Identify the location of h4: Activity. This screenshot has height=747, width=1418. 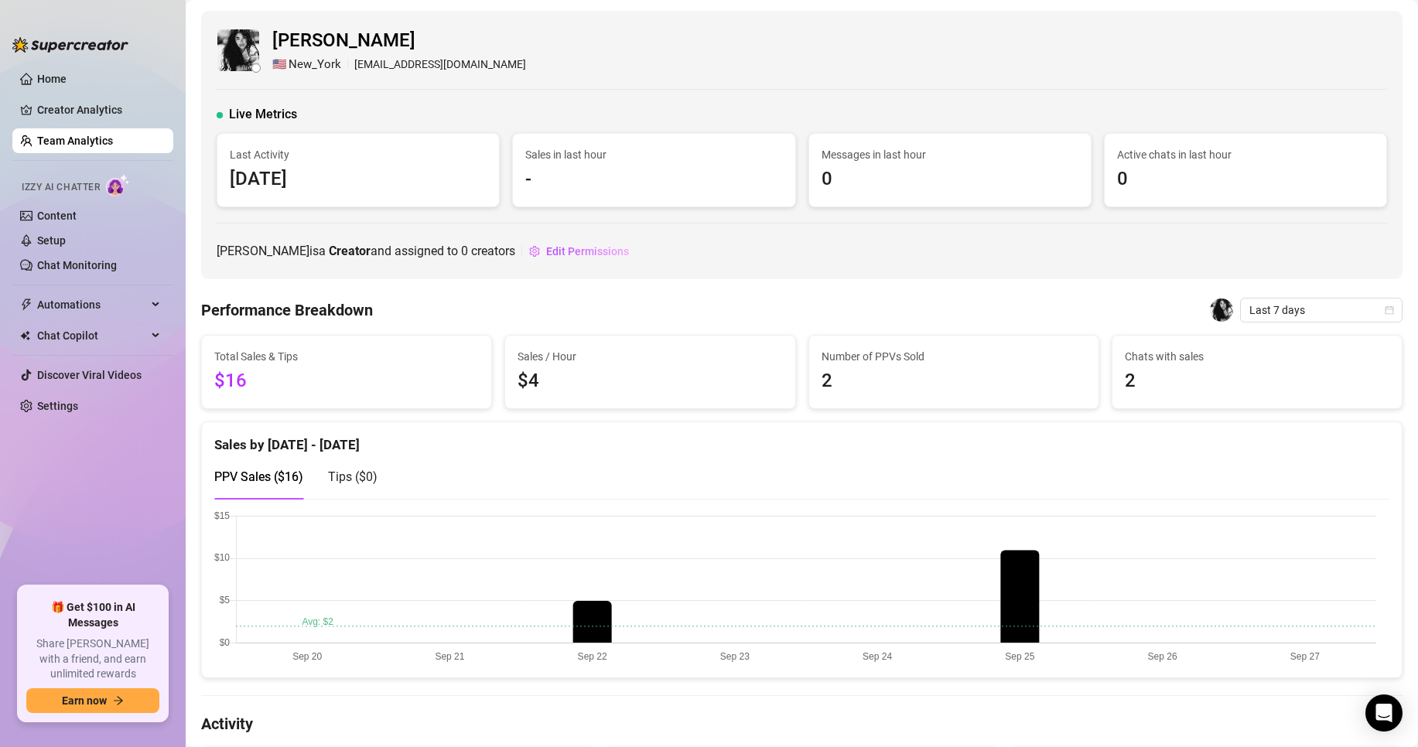
(801, 724).